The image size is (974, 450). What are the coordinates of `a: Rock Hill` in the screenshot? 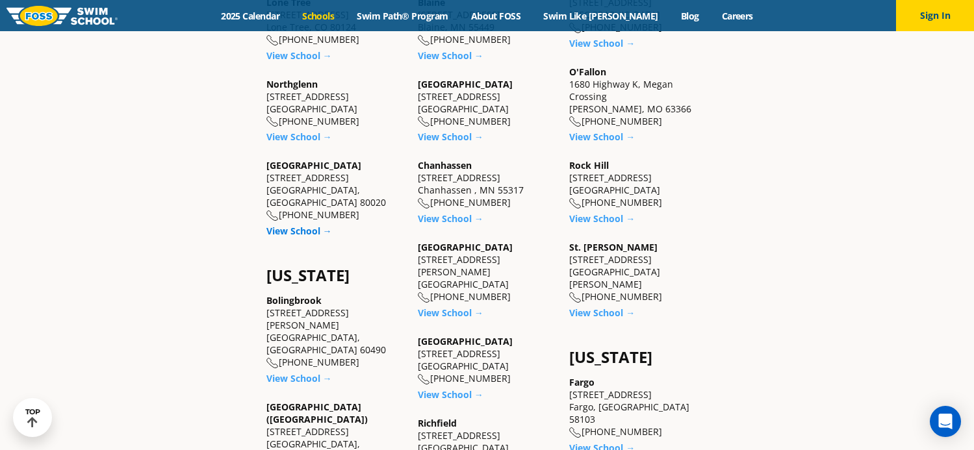 It's located at (589, 165).